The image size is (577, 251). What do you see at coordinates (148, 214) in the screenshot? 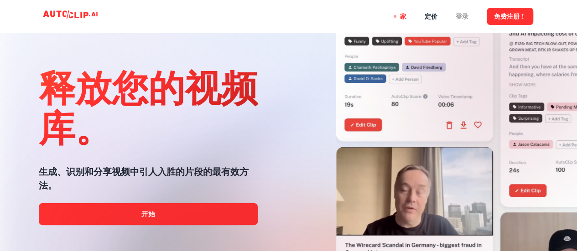
I see `a: 开始` at bounding box center [148, 214].